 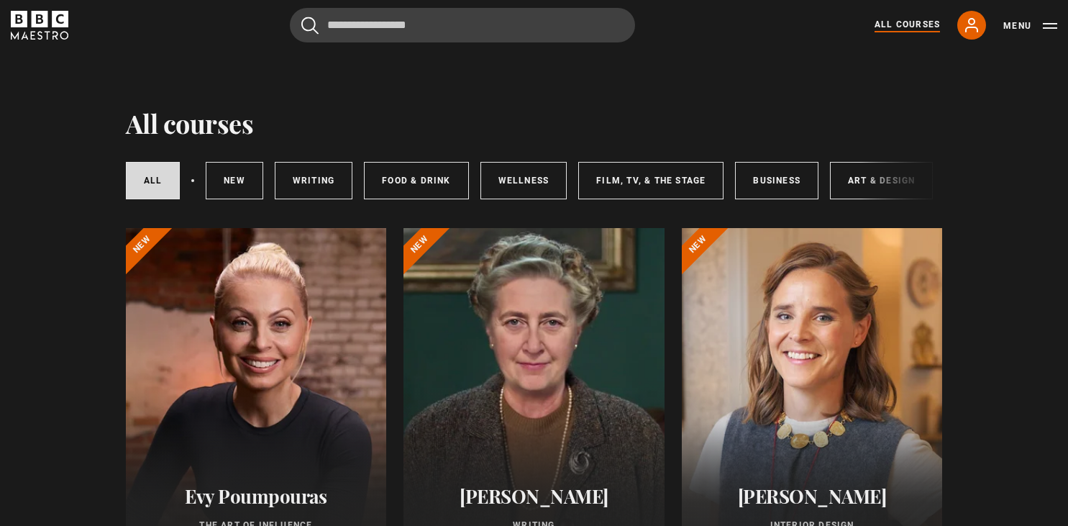 I want to click on a: Writing, so click(x=314, y=181).